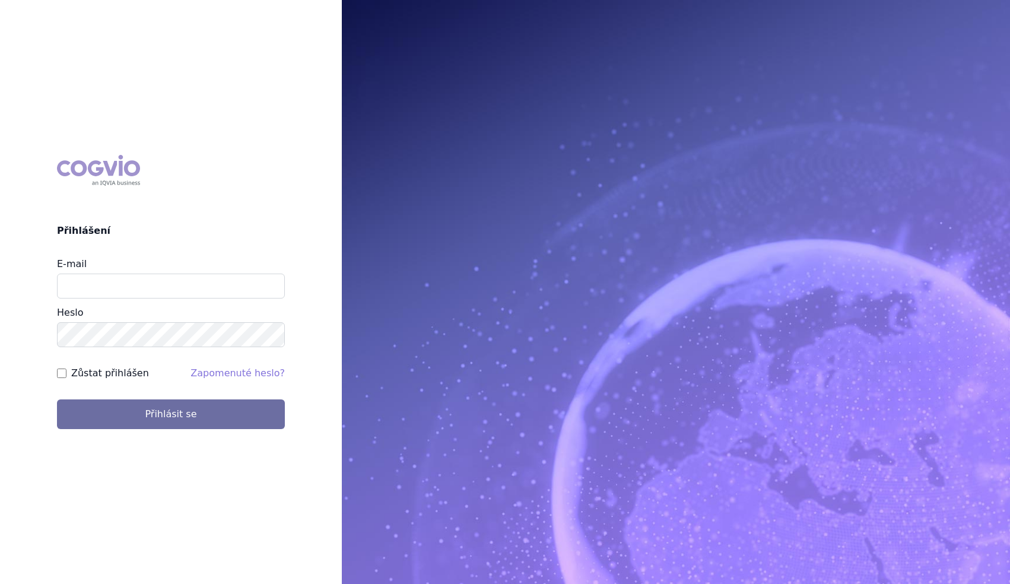 The height and width of the screenshot is (584, 1010). Describe the element at coordinates (70, 312) in the screenshot. I see `label: Heslo` at that location.